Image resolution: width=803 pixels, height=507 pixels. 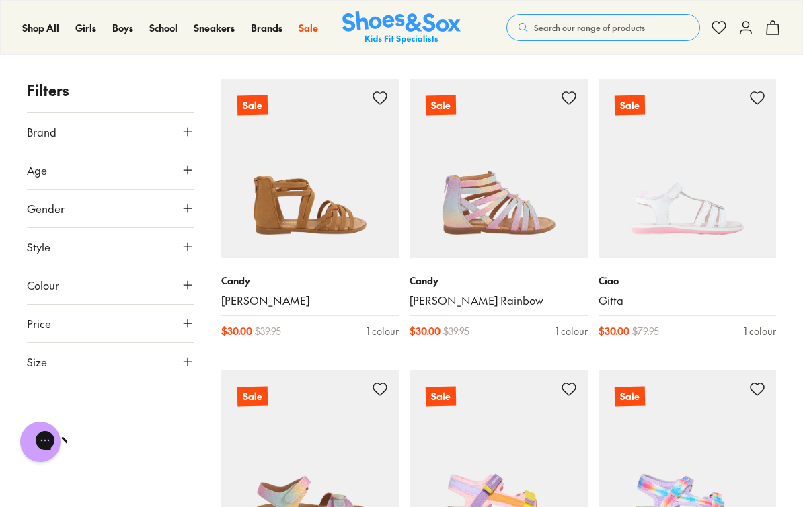 What do you see at coordinates (401, 28) in the screenshot?
I see `a: Shoes & Sox` at bounding box center [401, 28].